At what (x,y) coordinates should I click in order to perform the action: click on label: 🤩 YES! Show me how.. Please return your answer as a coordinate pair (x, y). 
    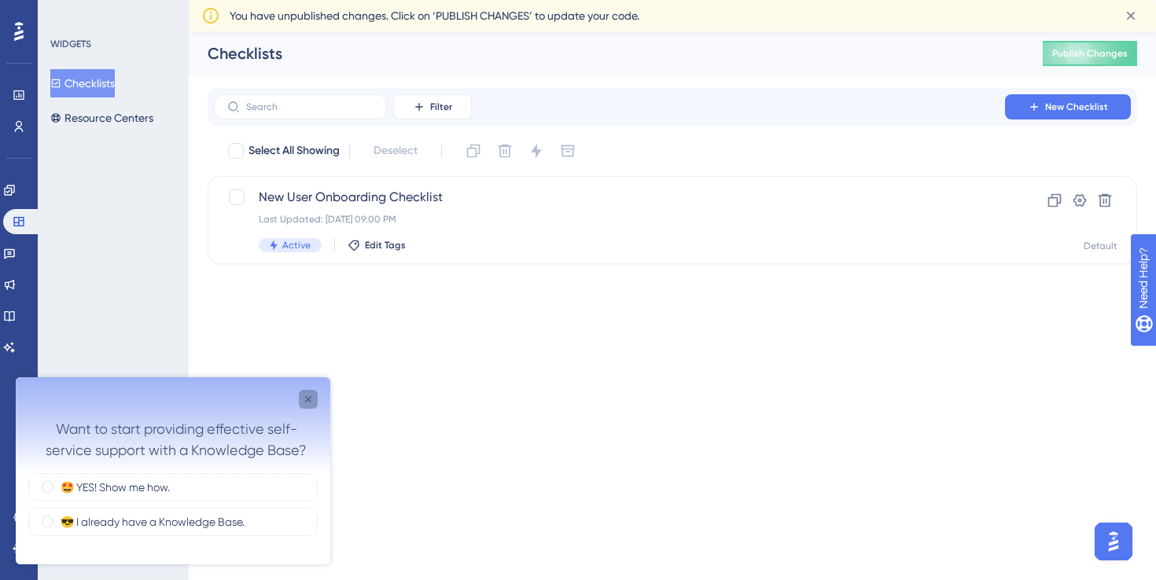
    Looking at the image, I should click on (99, 110).